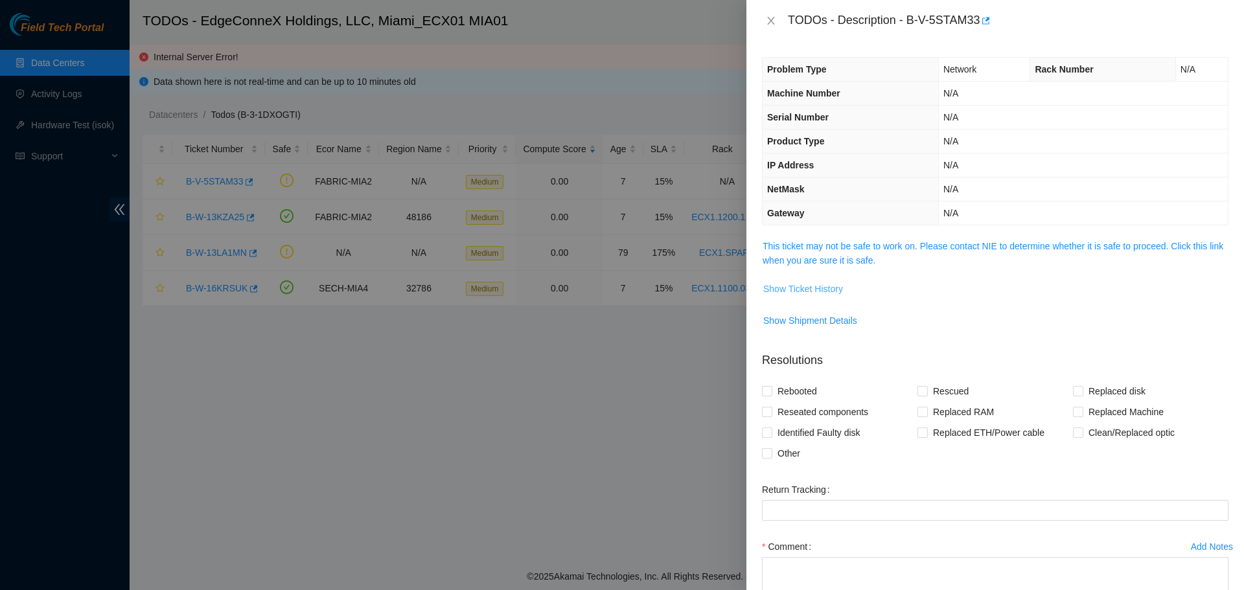 The height and width of the screenshot is (590, 1244). Describe the element at coordinates (992, 253) in the screenshot. I see `a: This ticket may not be safe to work on. Please contact NIE to determine whether it is safe to pro...` at that location.